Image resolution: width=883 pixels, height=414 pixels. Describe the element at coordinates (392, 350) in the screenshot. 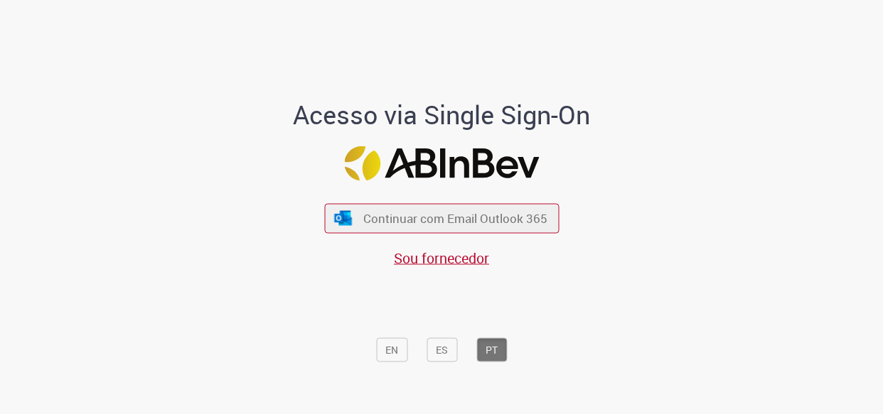

I see `button: EN` at that location.